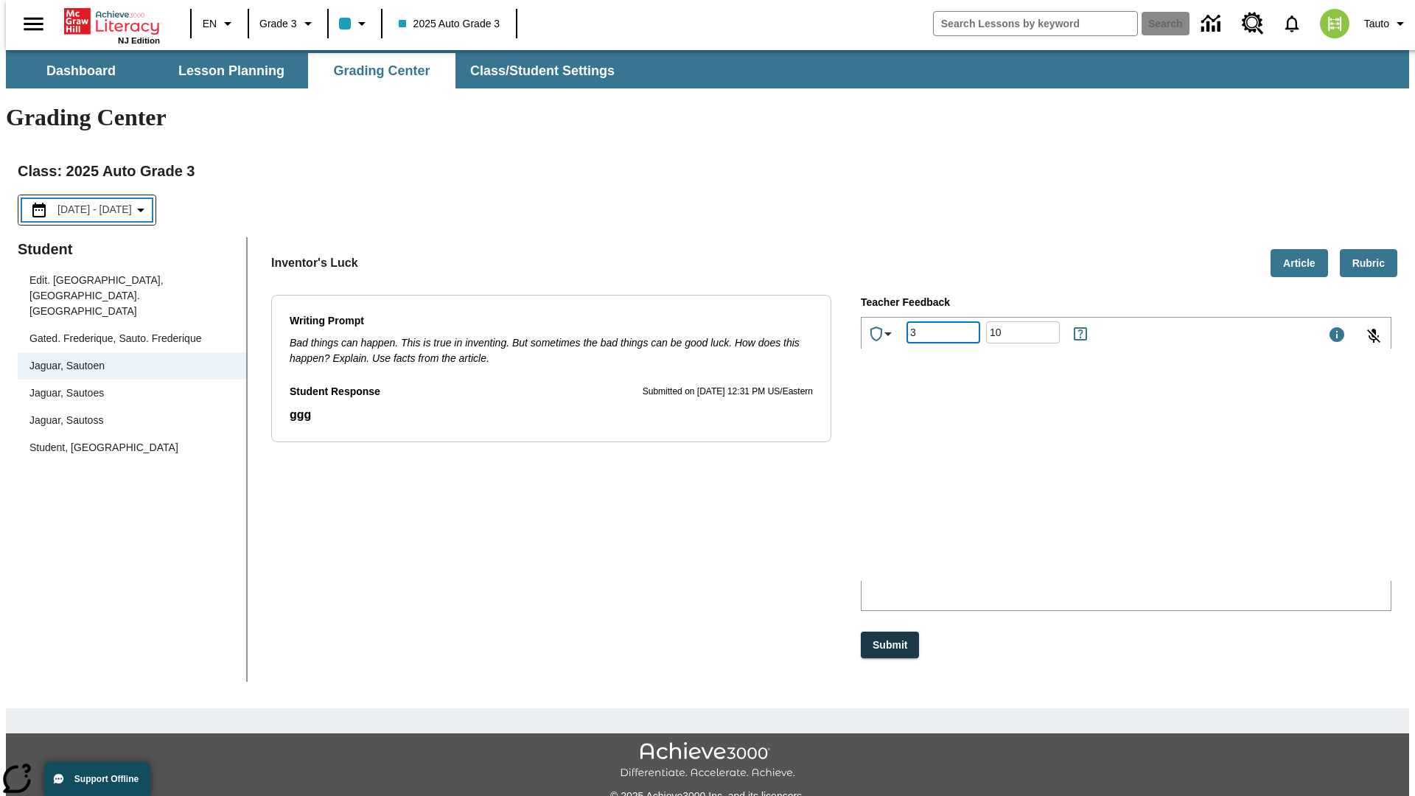 Image resolution: width=1415 pixels, height=796 pixels. What do you see at coordinates (382, 71) in the screenshot?
I see `button: Grading Center` at bounding box center [382, 71].